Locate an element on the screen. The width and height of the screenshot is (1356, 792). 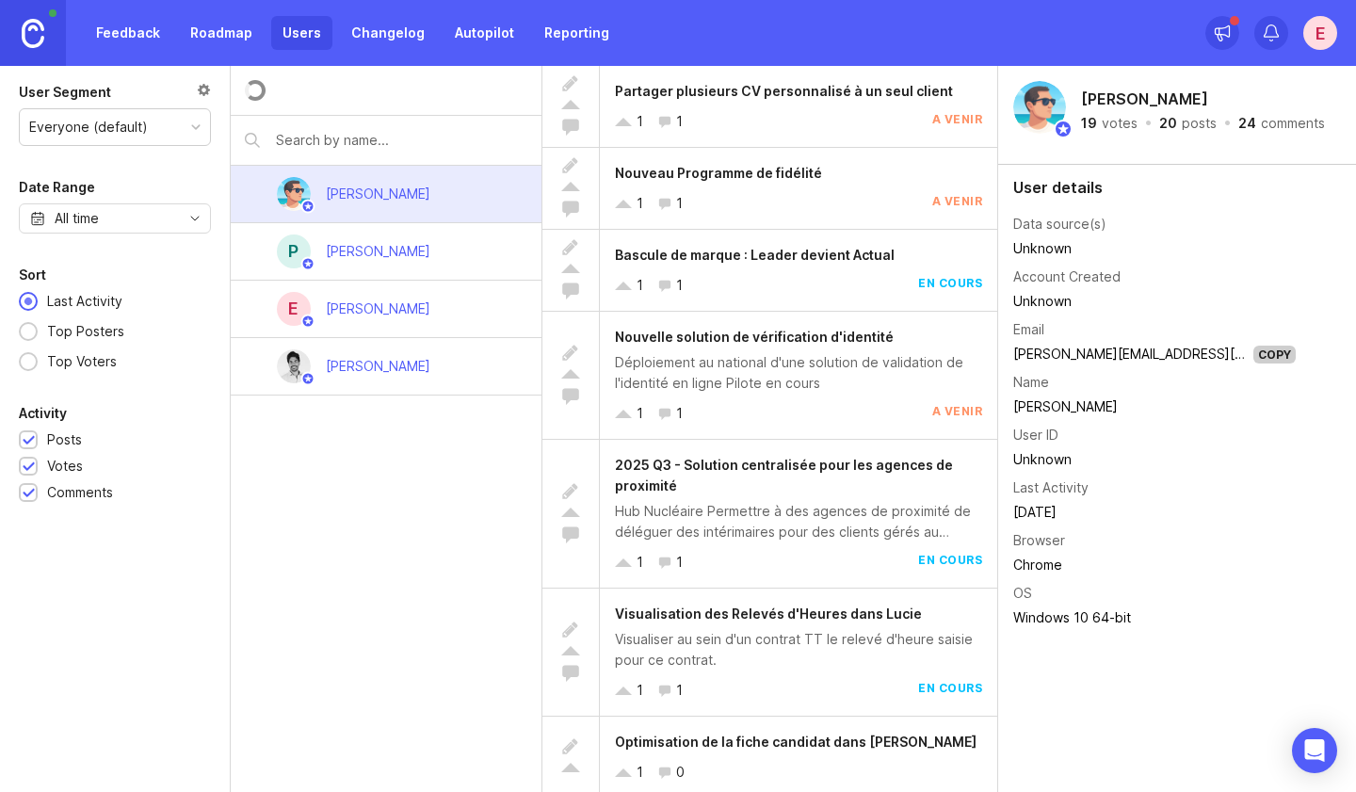
div: comments is located at coordinates (1293, 123).